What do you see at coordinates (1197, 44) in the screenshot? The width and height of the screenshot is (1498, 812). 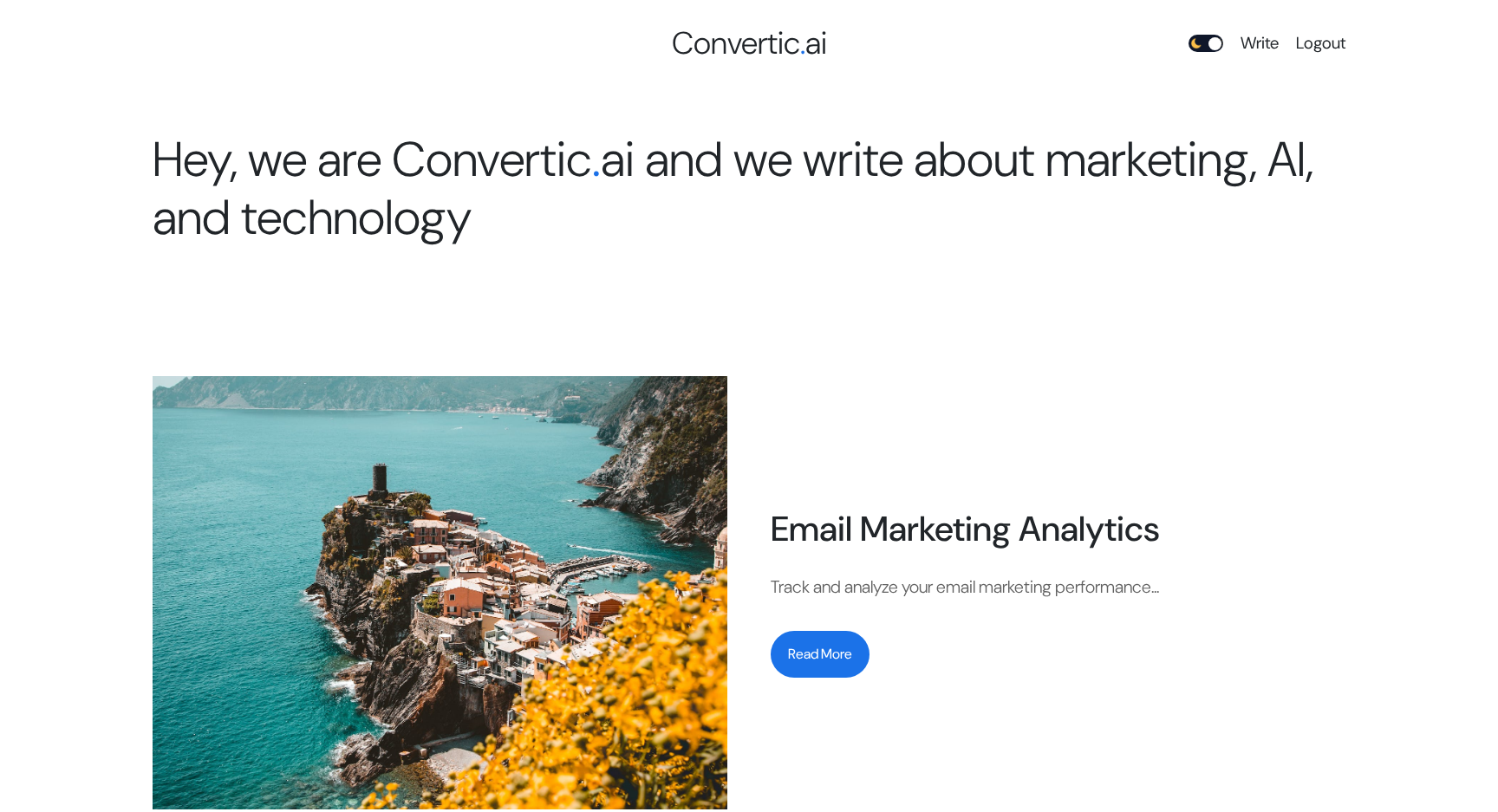 I see `img: moon` at bounding box center [1197, 44].